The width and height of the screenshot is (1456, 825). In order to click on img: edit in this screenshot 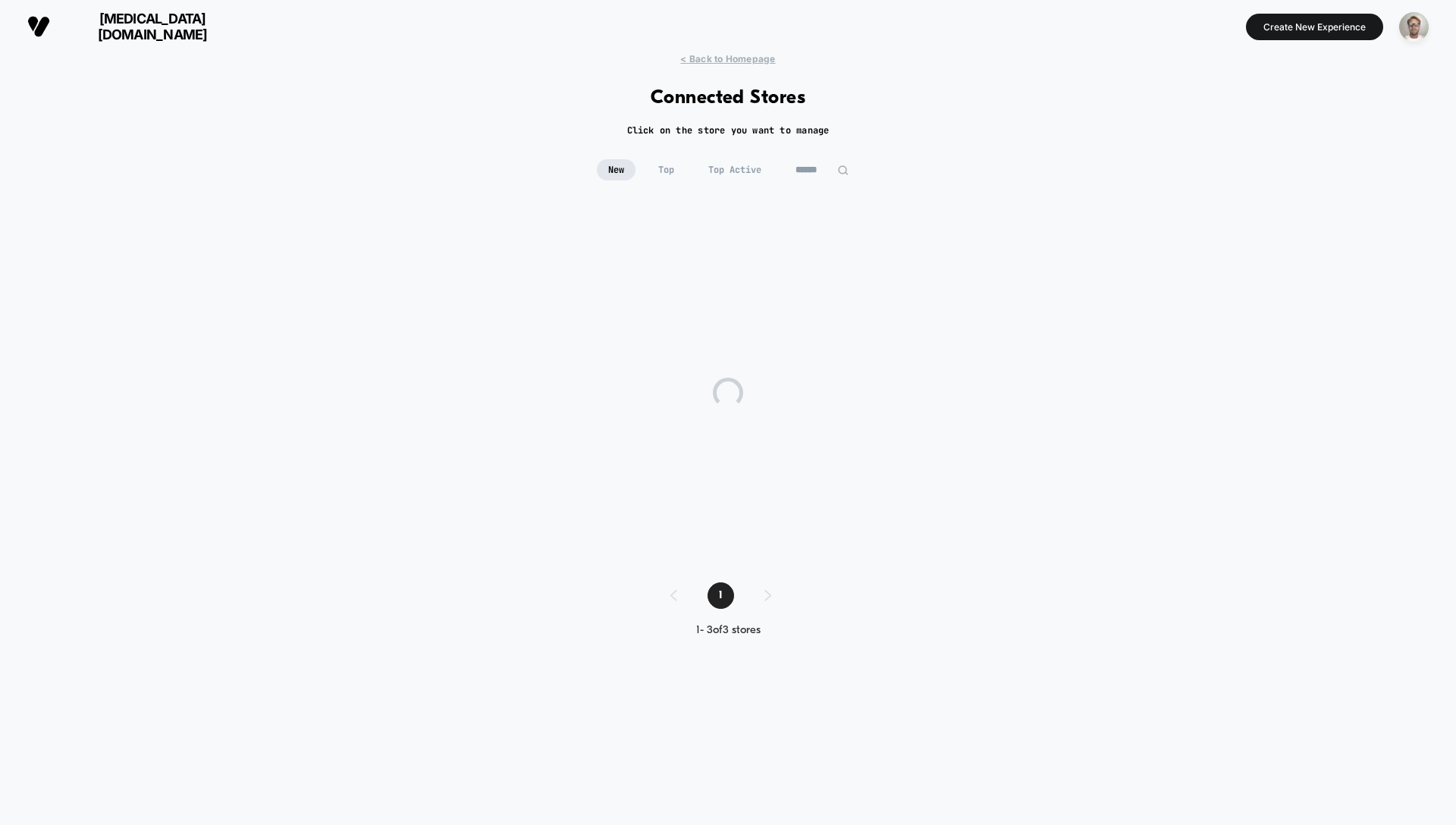, I will do `click(842, 170)`.